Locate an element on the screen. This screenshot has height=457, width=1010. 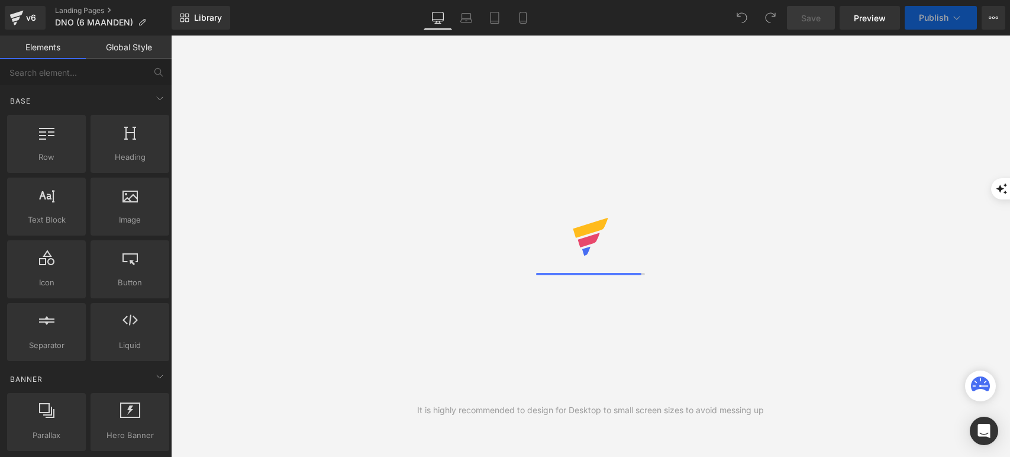
div: It is highly recommended to design for Desktop to small screen sizes to avoid messing up is located at coordinates (591, 410).